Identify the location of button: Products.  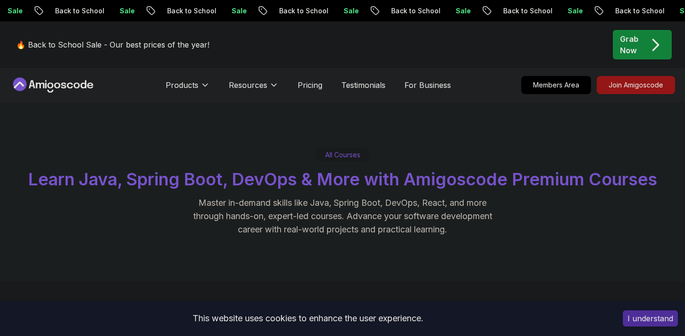
(187, 89).